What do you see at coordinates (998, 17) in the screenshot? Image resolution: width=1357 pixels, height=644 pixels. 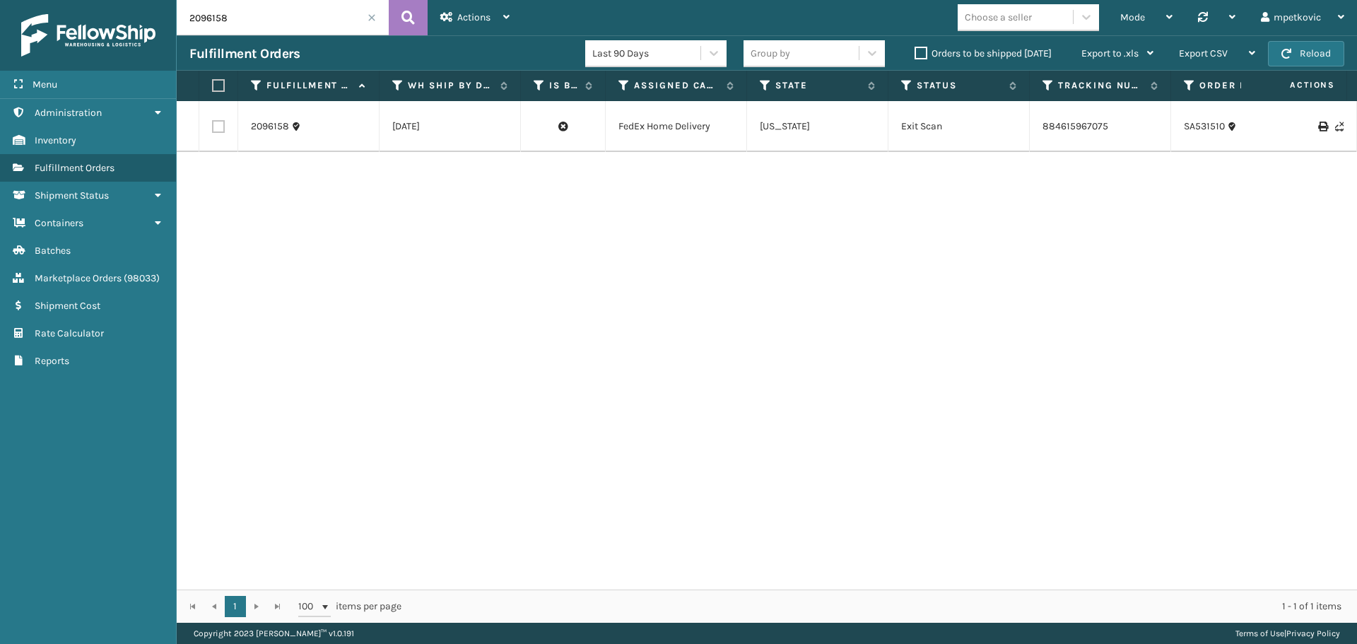 I see `div: Choose a seller` at bounding box center [998, 17].